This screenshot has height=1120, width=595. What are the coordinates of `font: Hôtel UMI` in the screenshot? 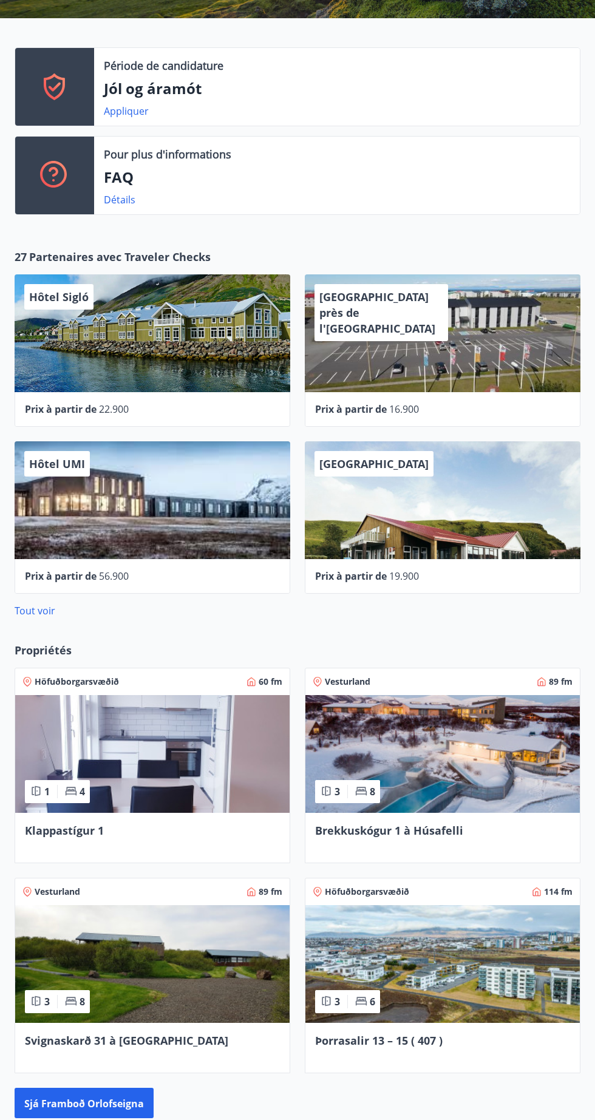 It's located at (57, 464).